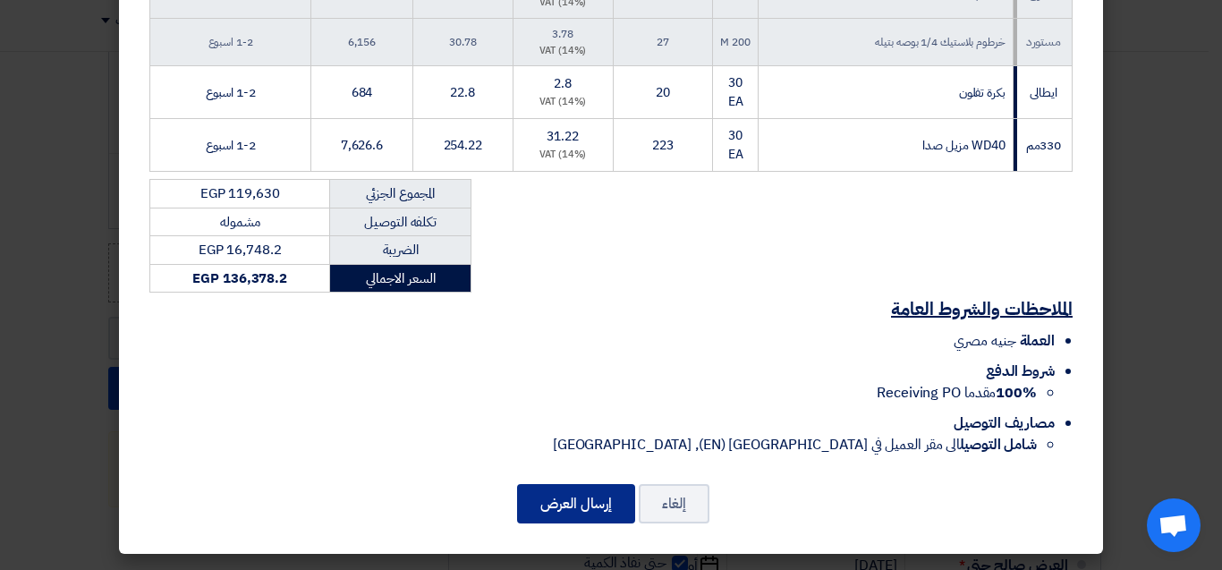 Image resolution: width=1222 pixels, height=570 pixels. What do you see at coordinates (1042, 92) in the screenshot?
I see `td: ايطالى` at bounding box center [1042, 92].